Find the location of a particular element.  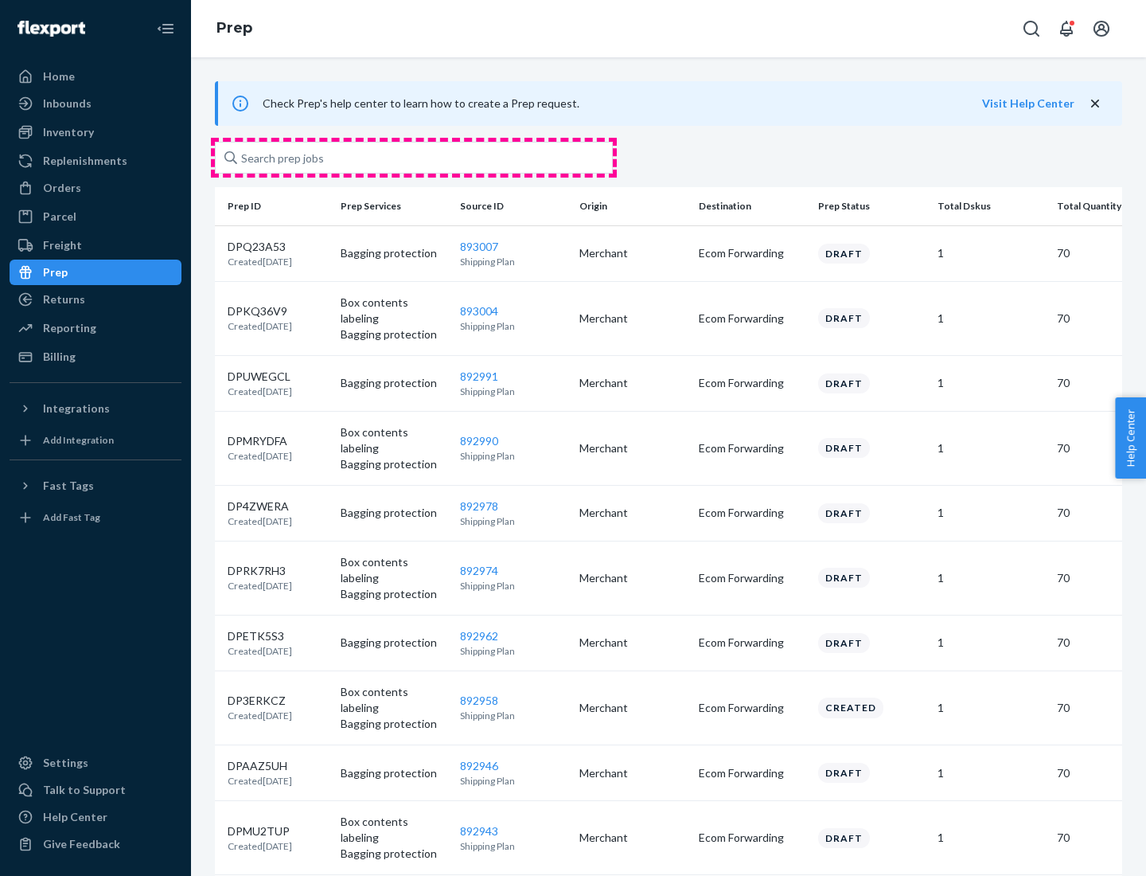

button: Open account menu is located at coordinates (1102, 29).